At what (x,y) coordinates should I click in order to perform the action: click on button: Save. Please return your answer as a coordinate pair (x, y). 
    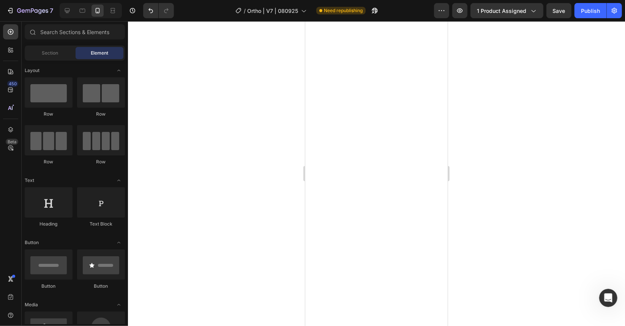
    Looking at the image, I should click on (559, 11).